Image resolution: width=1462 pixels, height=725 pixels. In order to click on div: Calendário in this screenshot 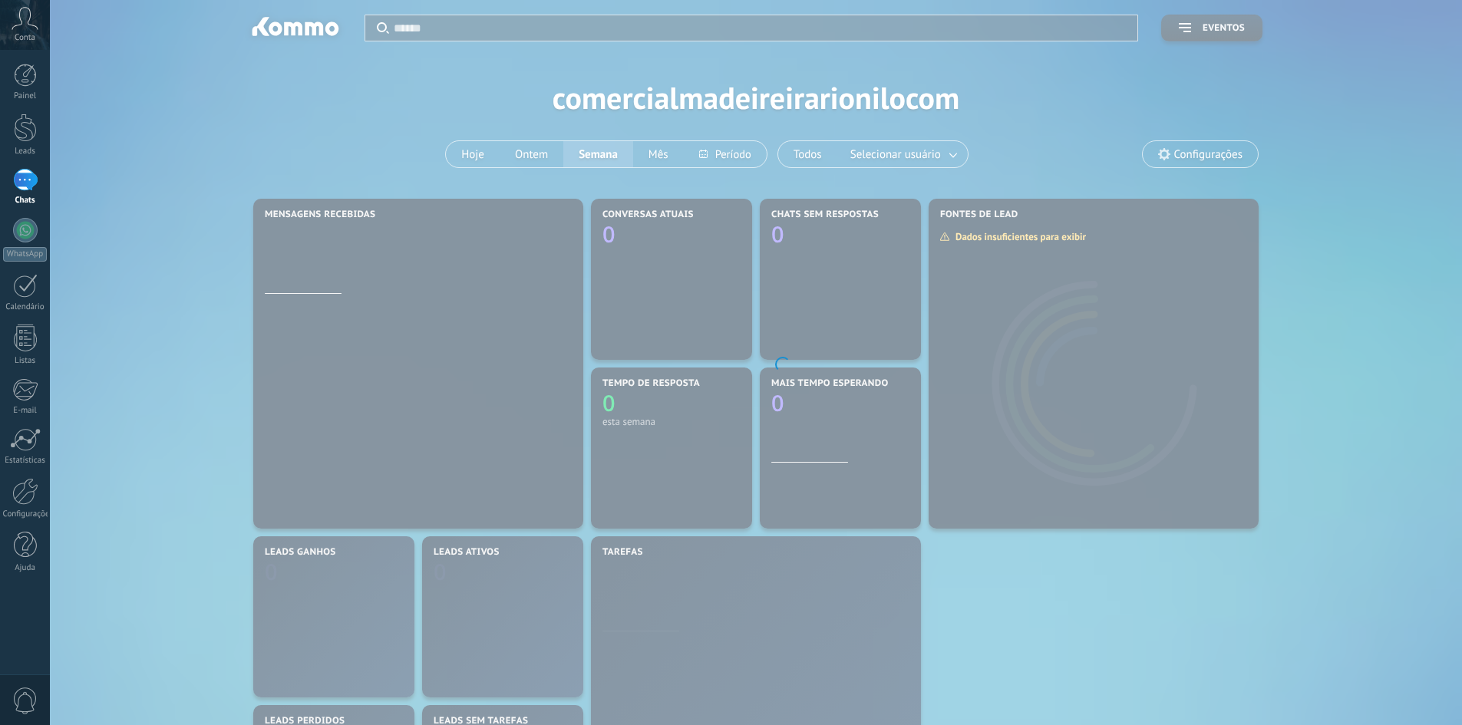, I will do `click(25, 307)`.